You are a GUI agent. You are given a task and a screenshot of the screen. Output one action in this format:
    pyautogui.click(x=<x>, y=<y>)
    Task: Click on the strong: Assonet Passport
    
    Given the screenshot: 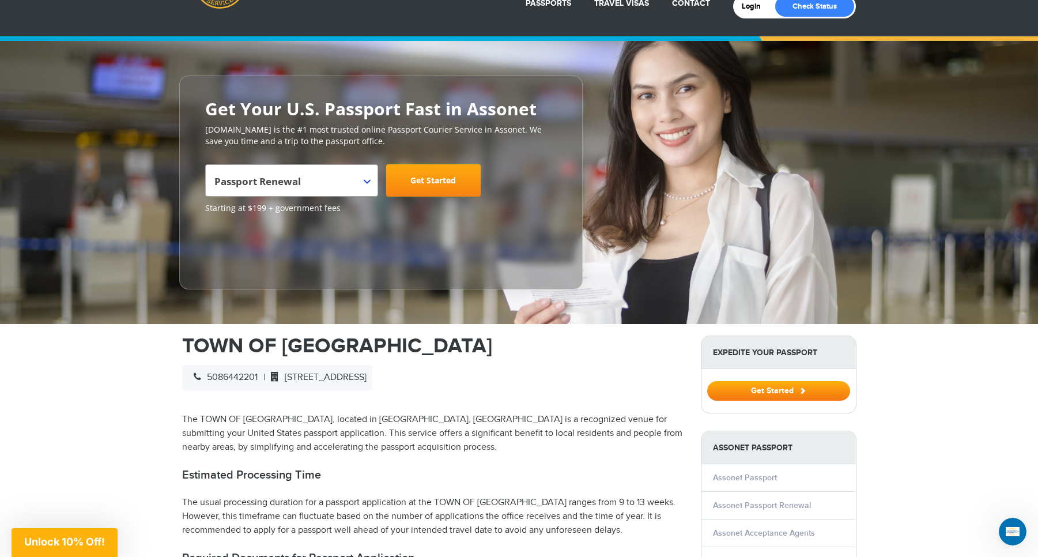 What is the action you would take?
    pyautogui.click(x=779, y=447)
    